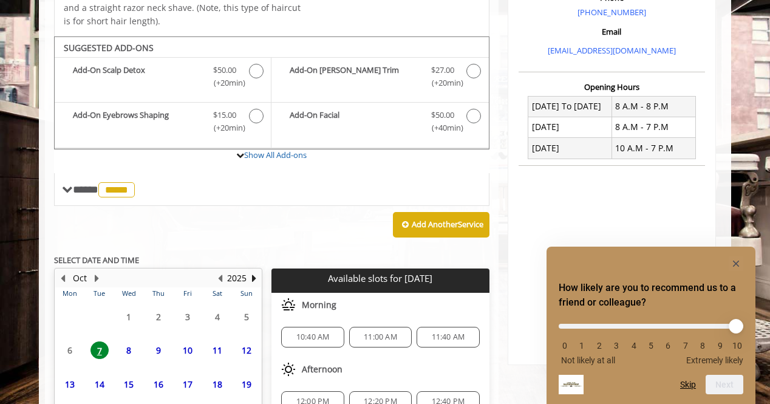 The image size is (770, 404). What do you see at coordinates (653, 106) in the screenshot?
I see `td: 8 A.M - 8 P.M` at bounding box center [653, 106].